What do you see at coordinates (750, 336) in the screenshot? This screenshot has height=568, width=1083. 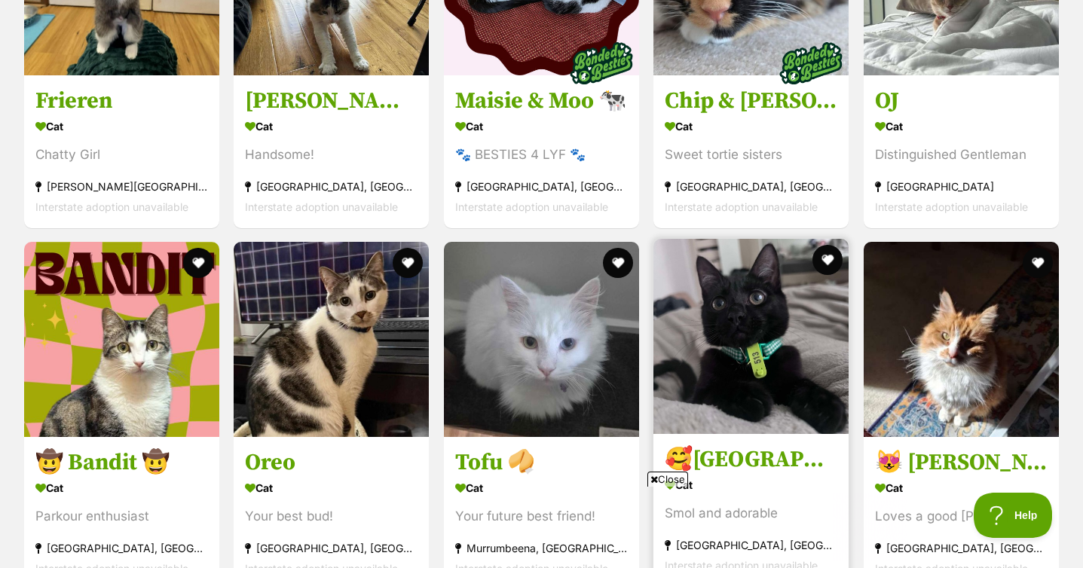 I see `img: 🥰Salem🥰` at bounding box center [750, 336].